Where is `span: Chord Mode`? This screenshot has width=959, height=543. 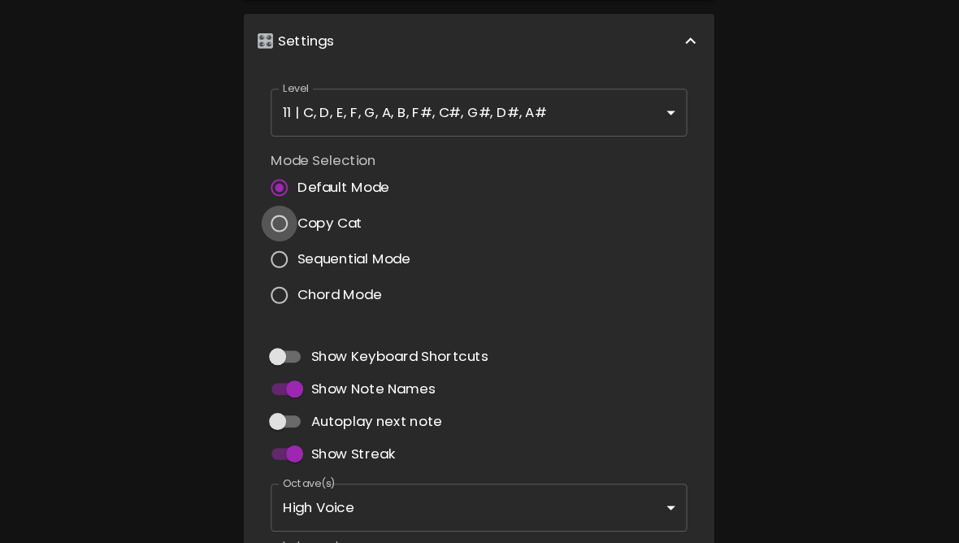
span: Chord Mode is located at coordinates (346, 281).